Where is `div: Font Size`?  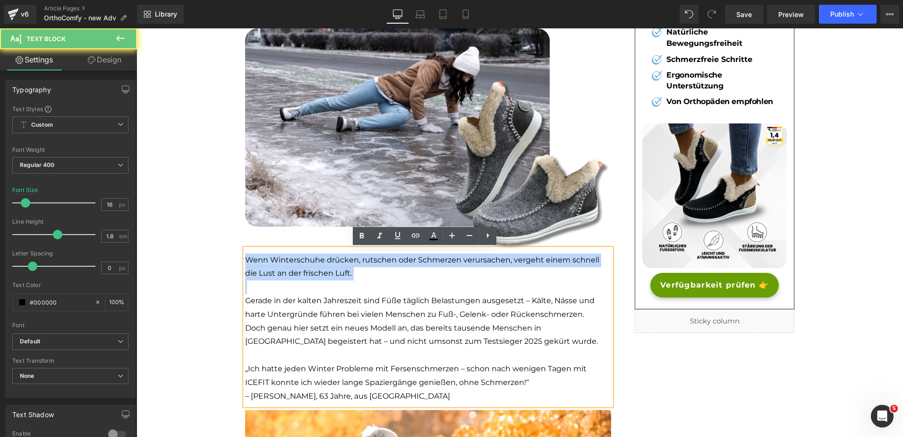
div: Font Size is located at coordinates (25, 190).